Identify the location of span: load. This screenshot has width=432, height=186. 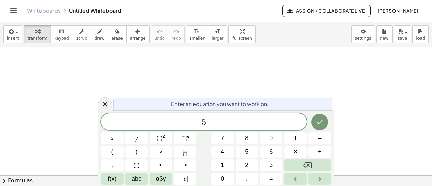
(420, 38).